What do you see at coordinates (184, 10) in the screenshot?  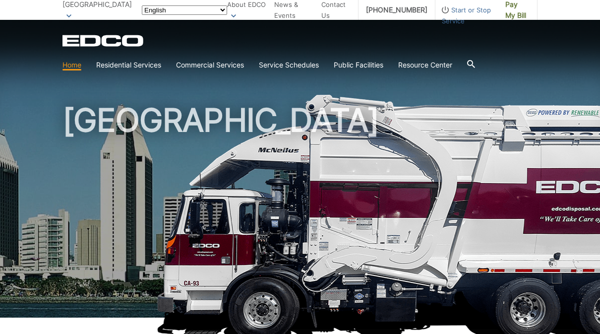 I see `select: Select a language` at bounding box center [184, 10].